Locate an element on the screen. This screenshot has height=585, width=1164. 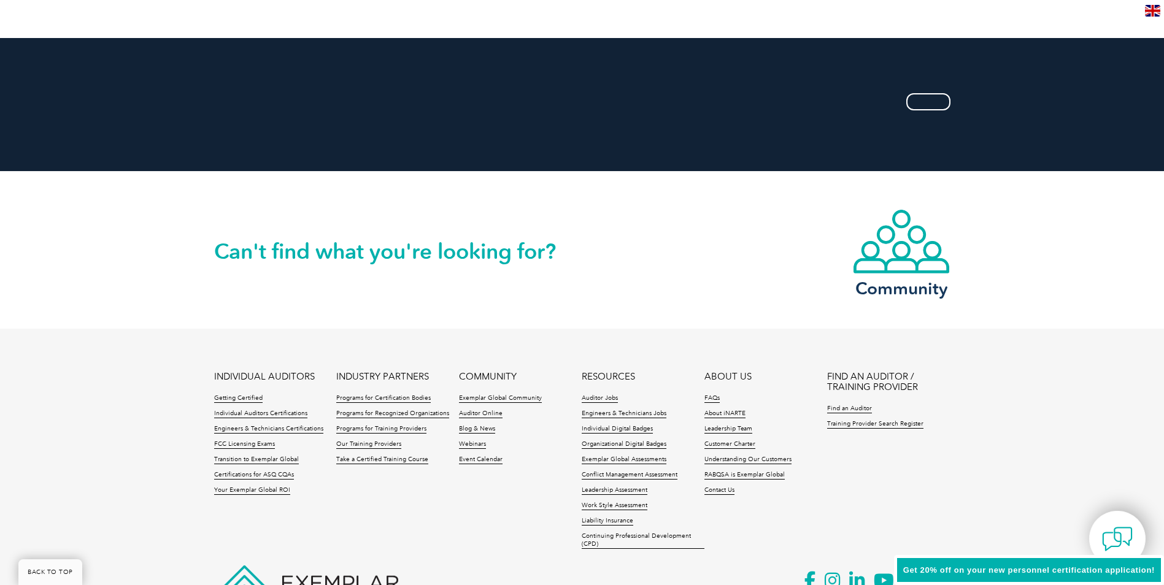
h2: Can't find what you're looking for? is located at coordinates (398, 252).